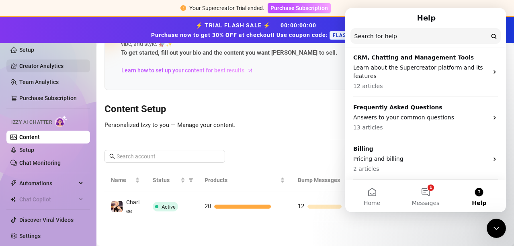  What do you see at coordinates (40, 163) in the screenshot?
I see `a: Chat Monitoring` at bounding box center [40, 163].